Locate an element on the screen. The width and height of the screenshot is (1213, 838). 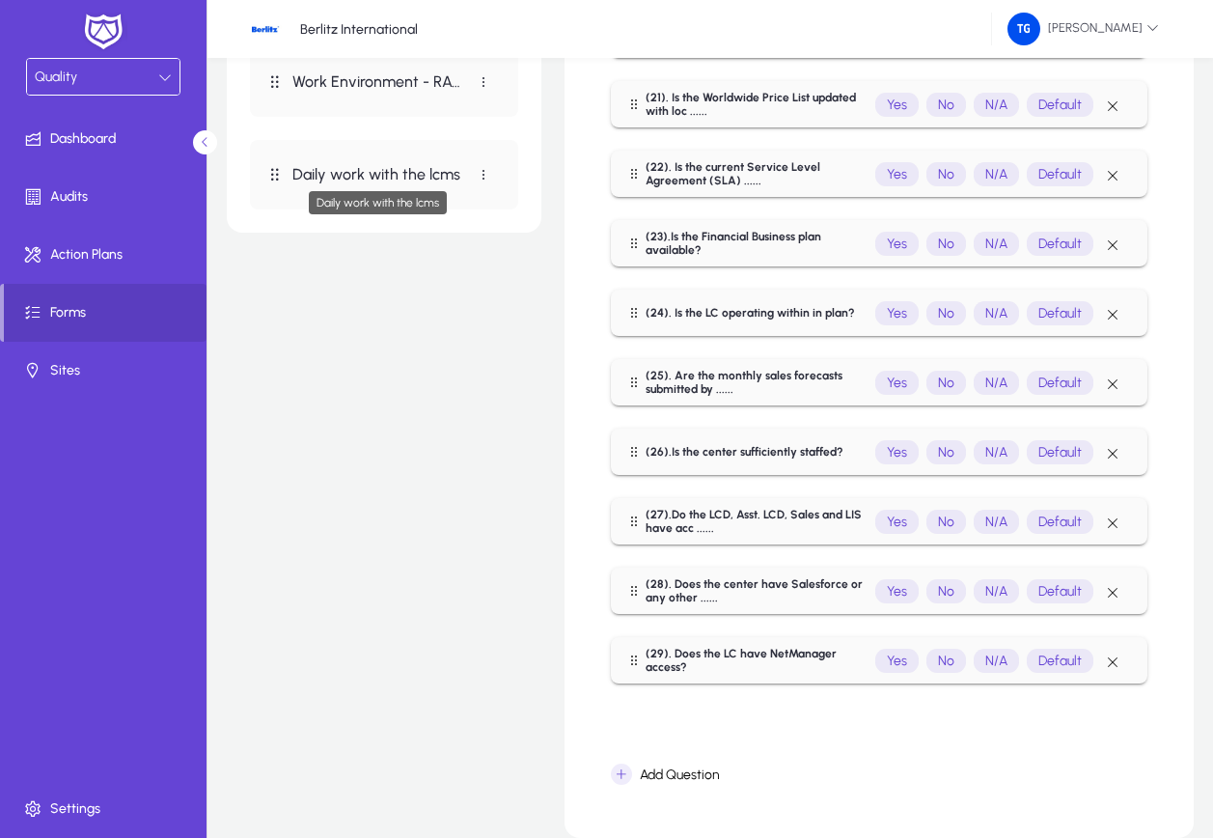
mat-expansion-panel-header: Button that displays a tooltip that drag this question(27).Do the LCD, Asst. LCD, Sales and LIS h... is located at coordinates (879, 521).